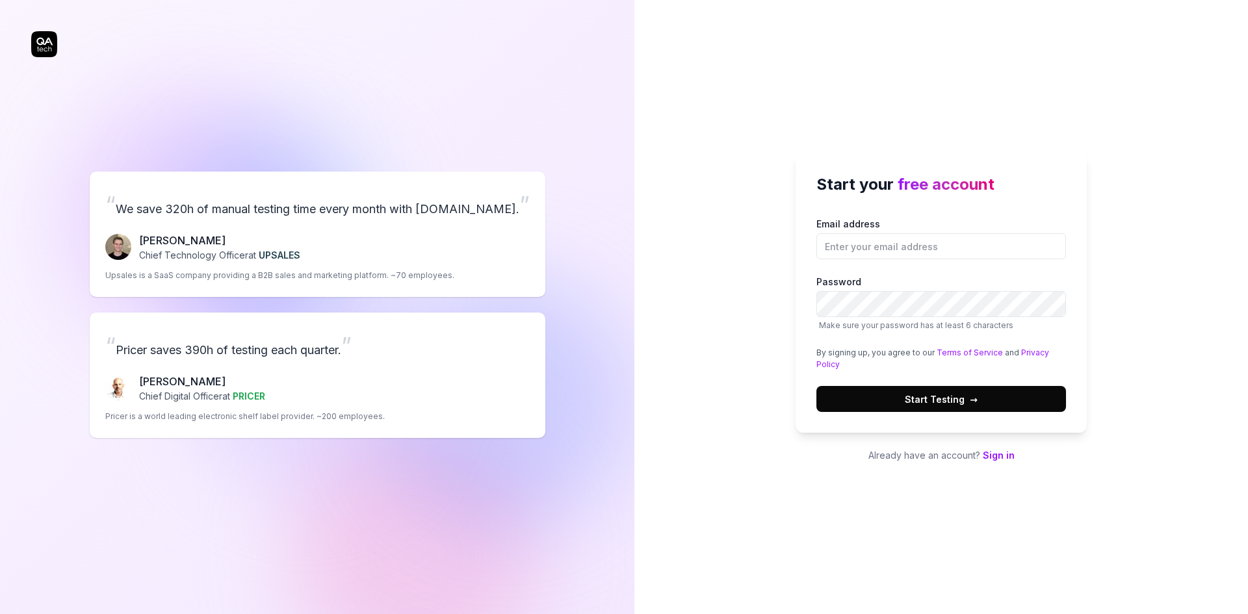 The image size is (1248, 614). I want to click on span: free account, so click(946, 184).